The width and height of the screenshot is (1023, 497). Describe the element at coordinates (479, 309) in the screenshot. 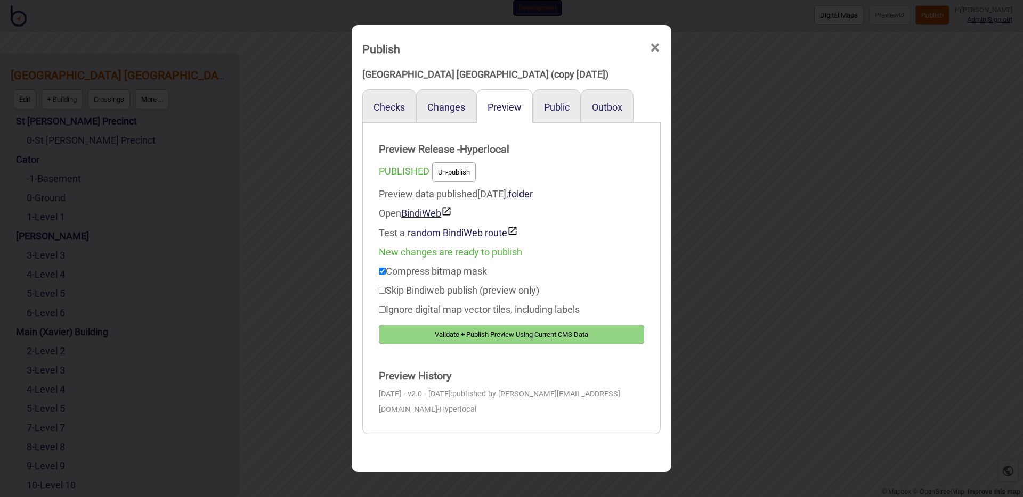

I see `label: Ignore digital map vector tiles, including labels` at that location.